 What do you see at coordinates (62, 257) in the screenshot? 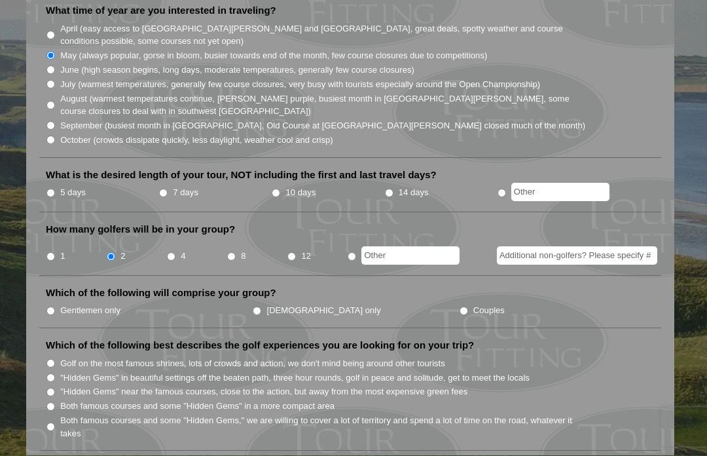
I see `label: 1` at bounding box center [62, 257].